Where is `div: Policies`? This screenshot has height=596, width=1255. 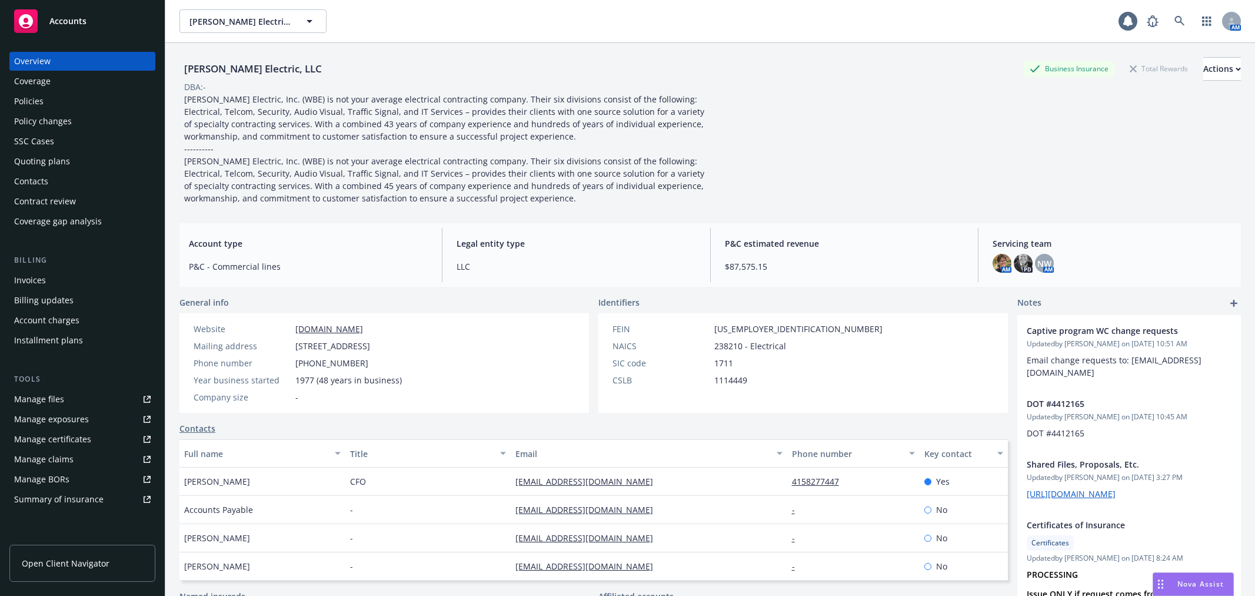 div: Policies is located at coordinates (29, 101).